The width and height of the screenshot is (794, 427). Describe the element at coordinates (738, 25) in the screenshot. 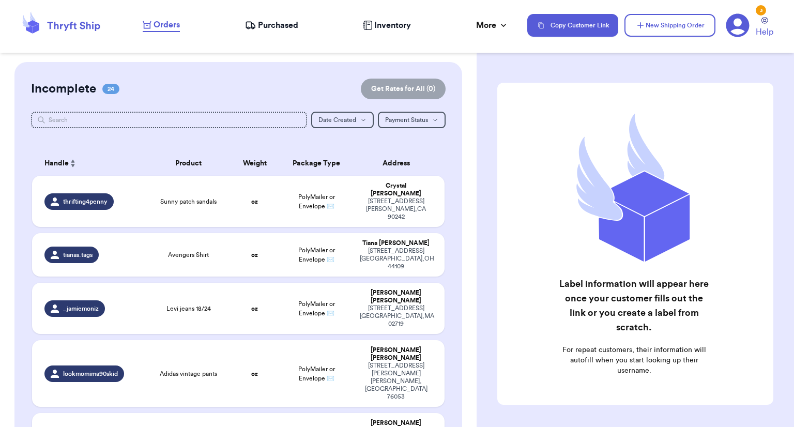

I see `a: 3` at that location.